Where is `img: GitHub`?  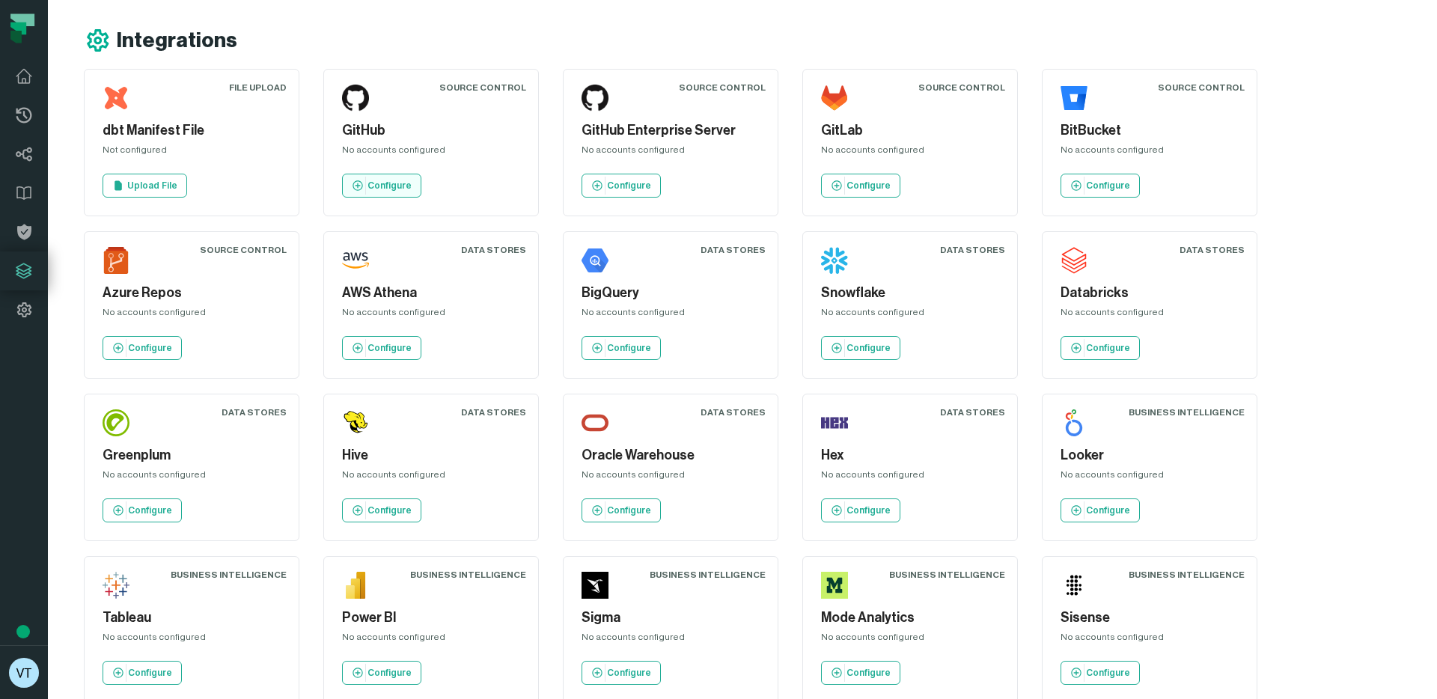 img: GitHub is located at coordinates (355, 98).